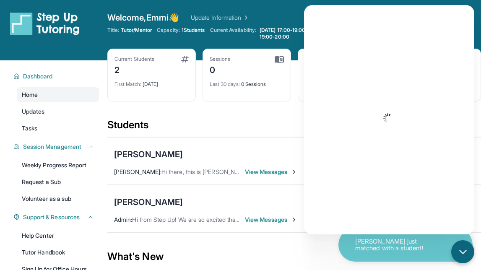  Describe the element at coordinates (58, 252) in the screenshot. I see `a: Tutor Handbook` at that location.